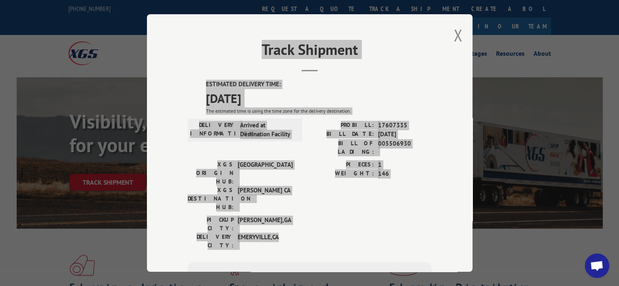 Image resolution: width=619 pixels, height=286 pixels. I want to click on span: 005506930, so click(405, 148).